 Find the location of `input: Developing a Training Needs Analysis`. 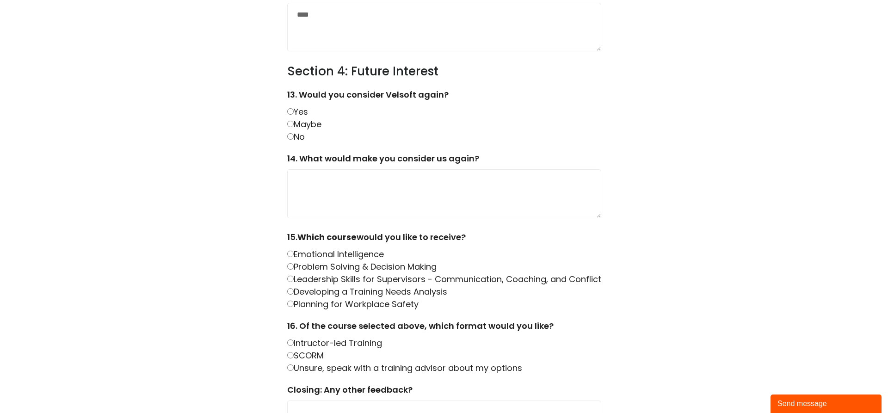

input: Developing a Training Needs Analysis is located at coordinates (290, 291).